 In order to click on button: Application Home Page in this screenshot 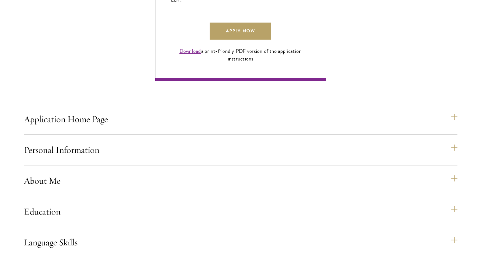, I will do `click(240, 119)`.